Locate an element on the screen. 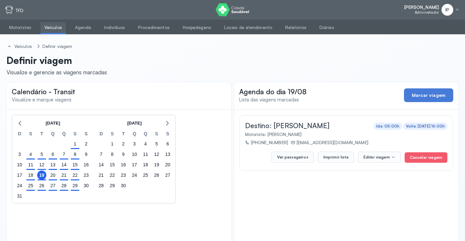 This screenshot has height=241, width=465. div: quarta-feira, 24 de set. de 2025 is located at coordinates (135, 175).